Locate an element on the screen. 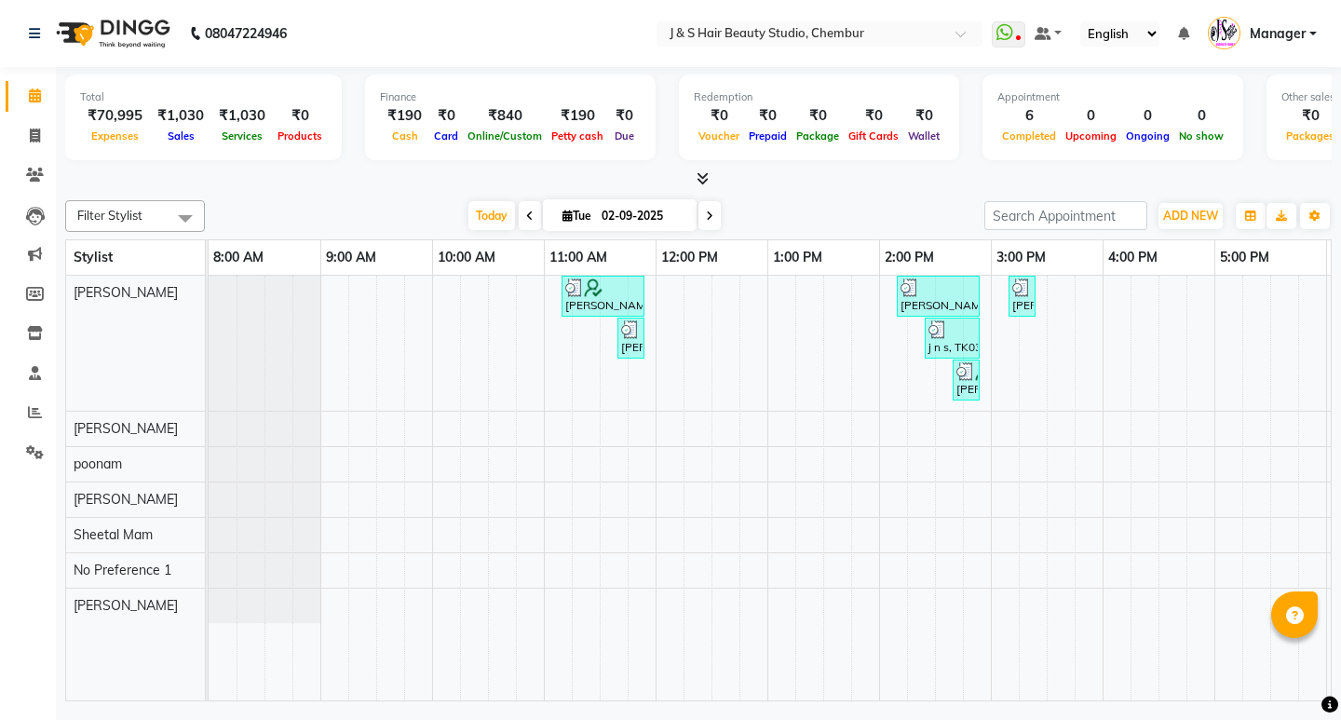 The width and height of the screenshot is (1341, 720). span: Services is located at coordinates (242, 136).